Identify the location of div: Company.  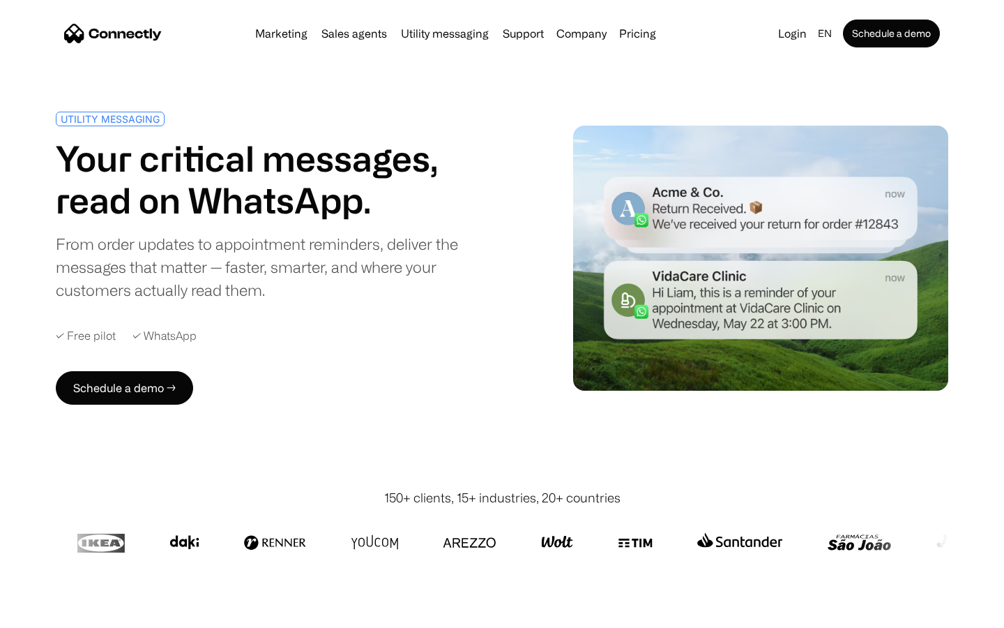
(582, 33).